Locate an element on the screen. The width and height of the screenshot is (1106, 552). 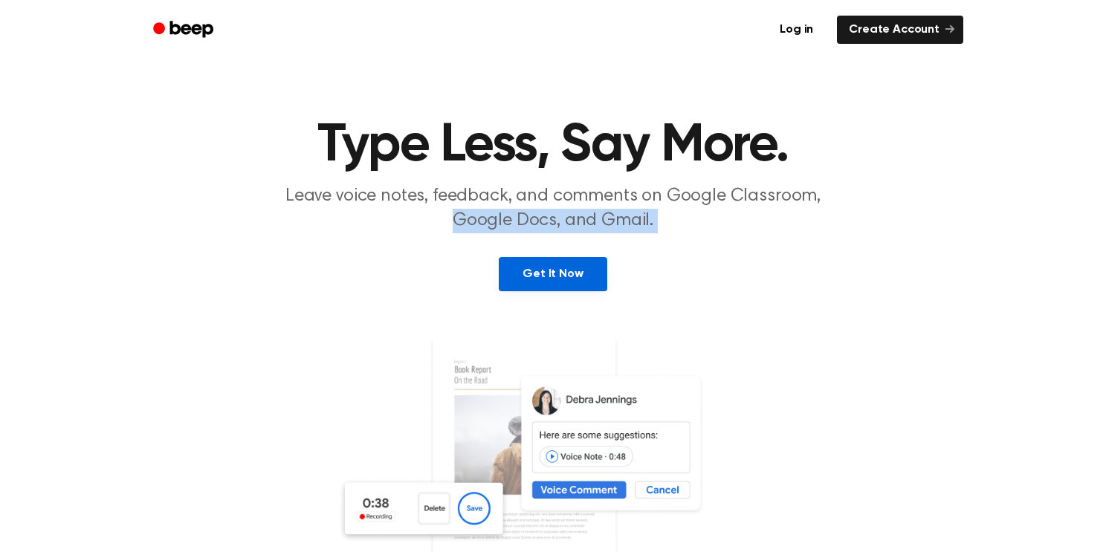
h1: Type Less, Say More. is located at coordinates (553, 146).